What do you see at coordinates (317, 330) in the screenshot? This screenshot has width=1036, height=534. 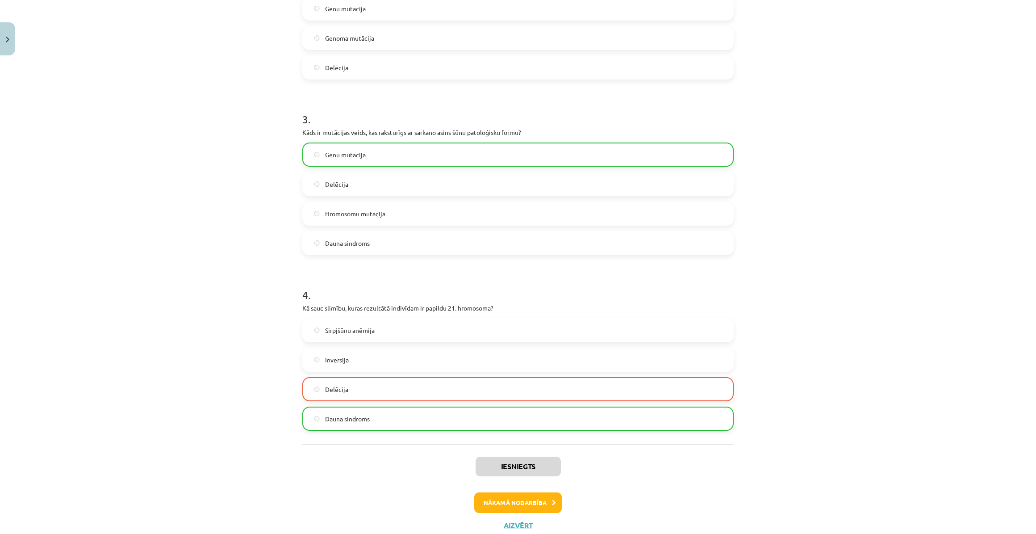 I see `input: Sirpjšūnu anēmija` at bounding box center [317, 330].